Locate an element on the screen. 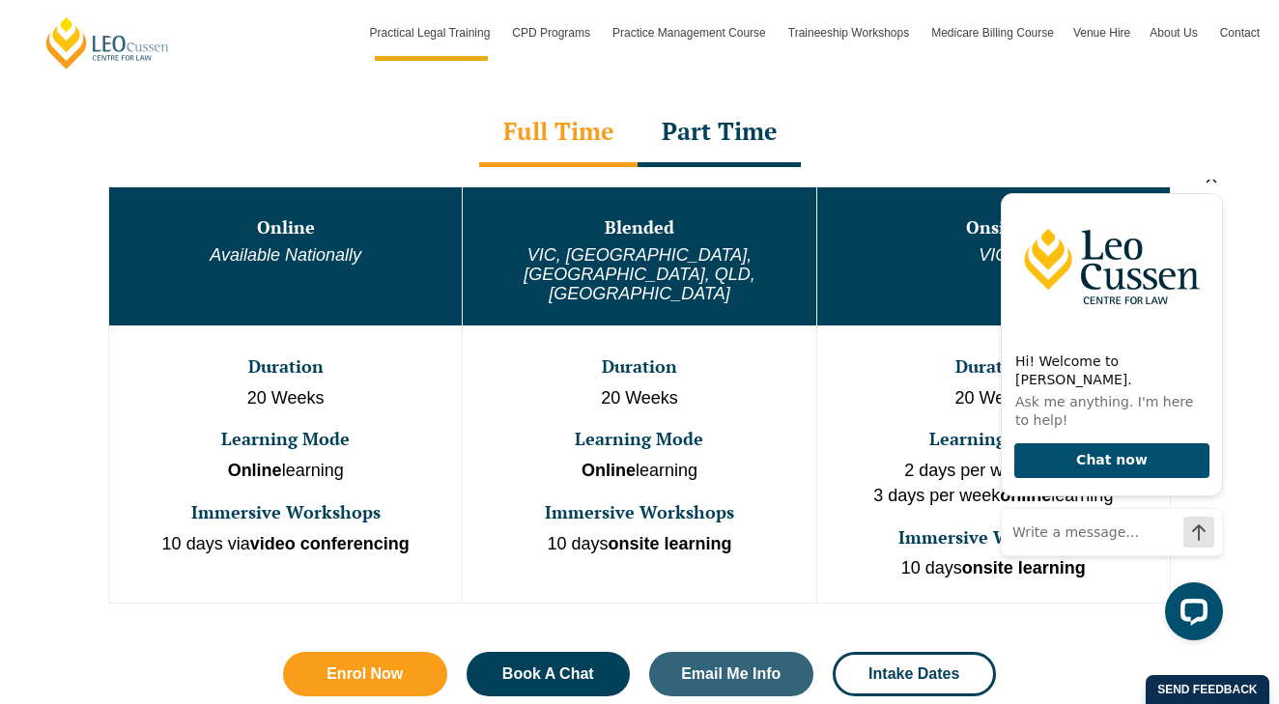 The height and width of the screenshot is (704, 1279). p: Ask me anything. I'm here to help! is located at coordinates (127, 232).